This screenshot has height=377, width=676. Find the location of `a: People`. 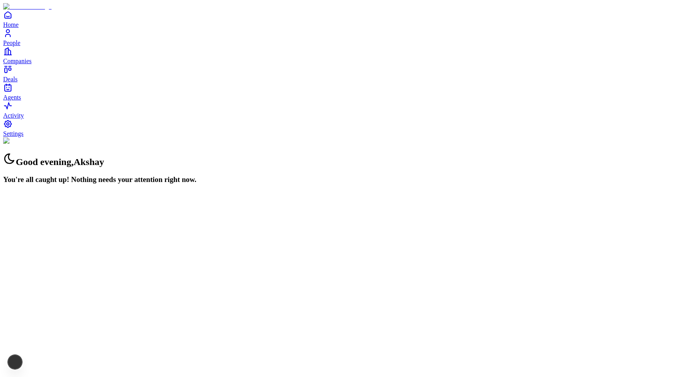

a: People is located at coordinates (338, 37).